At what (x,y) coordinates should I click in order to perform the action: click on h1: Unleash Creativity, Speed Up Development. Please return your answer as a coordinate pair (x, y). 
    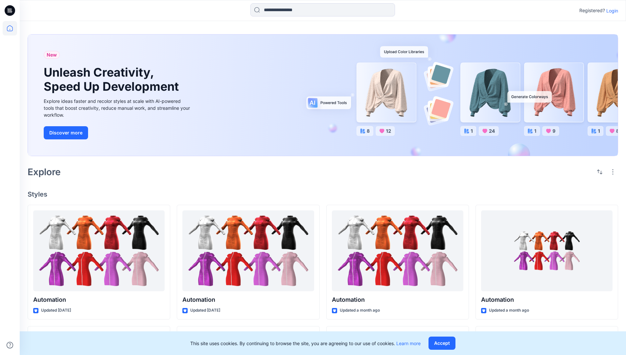
    Looking at the image, I should click on (113, 80).